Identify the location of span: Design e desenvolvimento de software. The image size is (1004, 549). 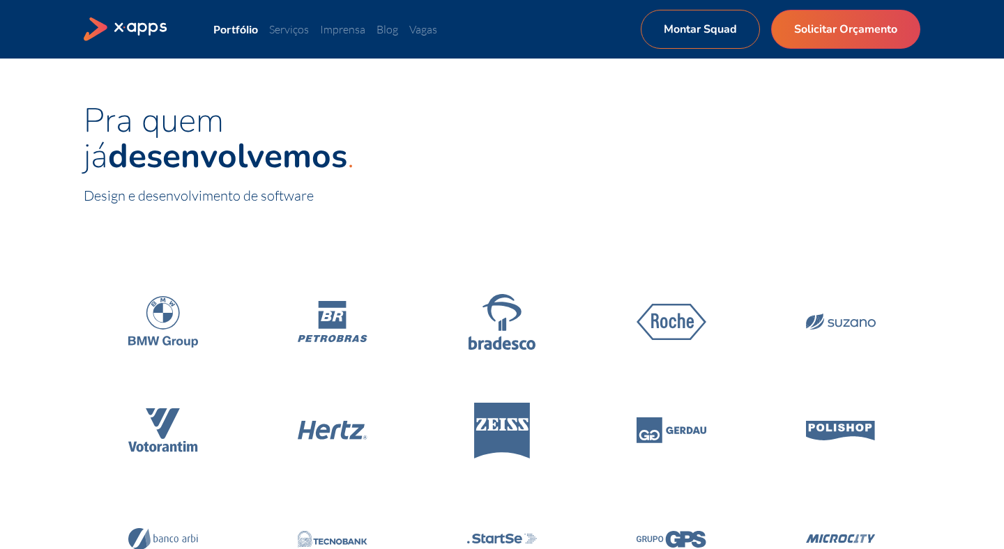
(199, 195).